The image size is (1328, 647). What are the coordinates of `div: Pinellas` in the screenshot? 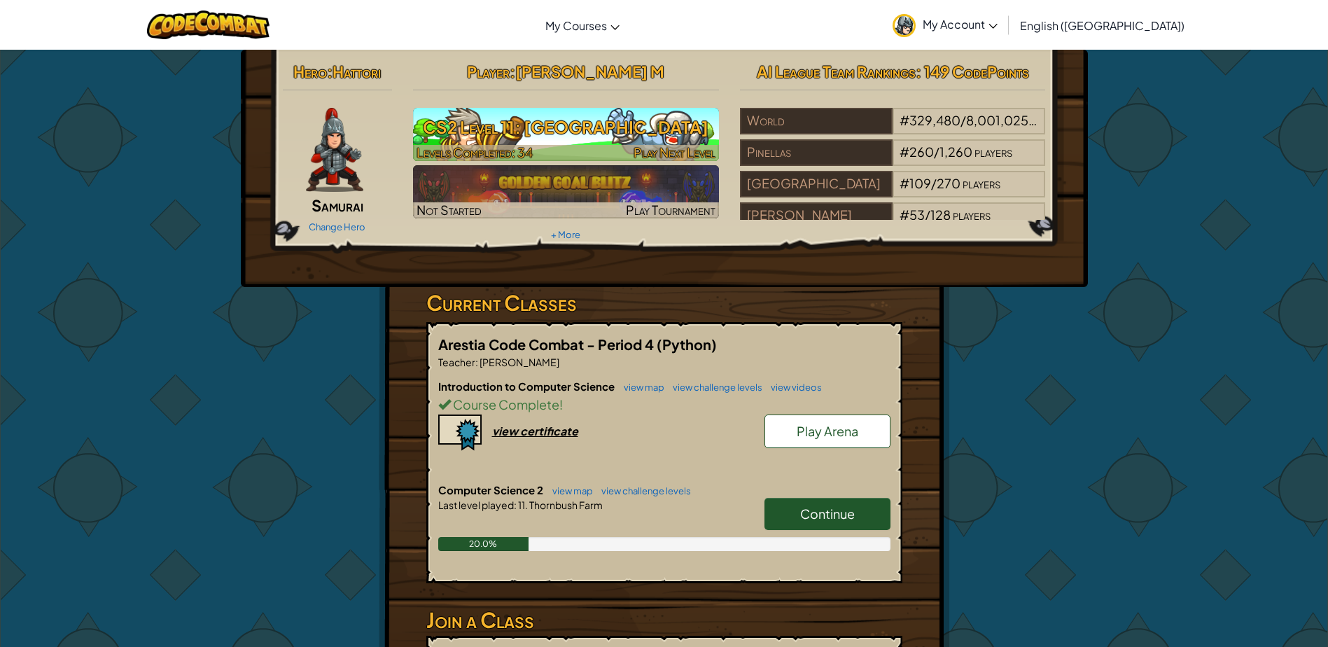 It's located at (816, 153).